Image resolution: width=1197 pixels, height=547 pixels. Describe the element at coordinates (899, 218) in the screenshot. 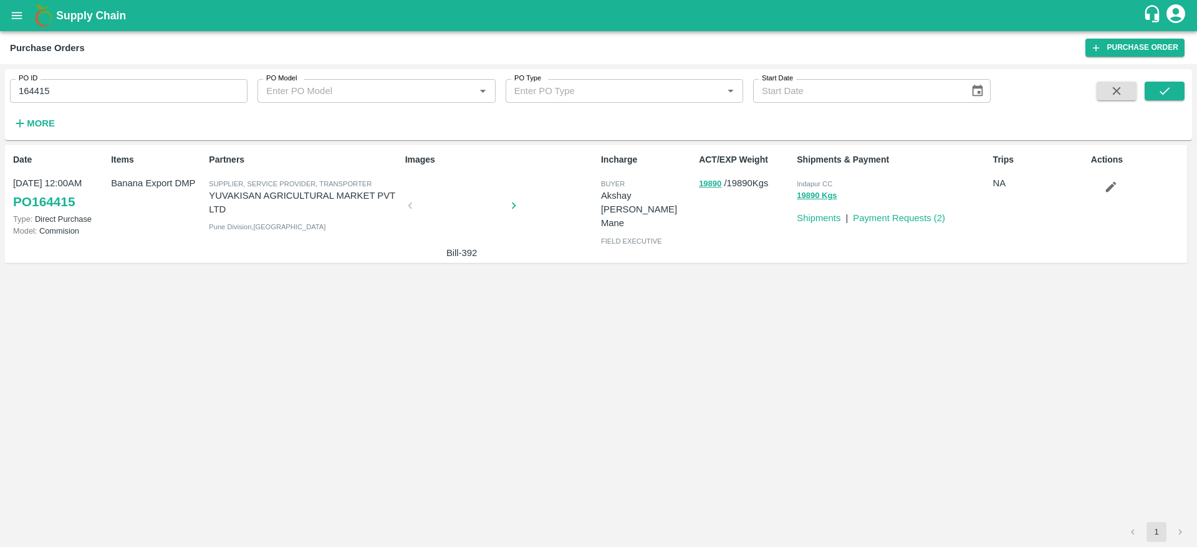

I see `a: Payment Requests (2)` at that location.